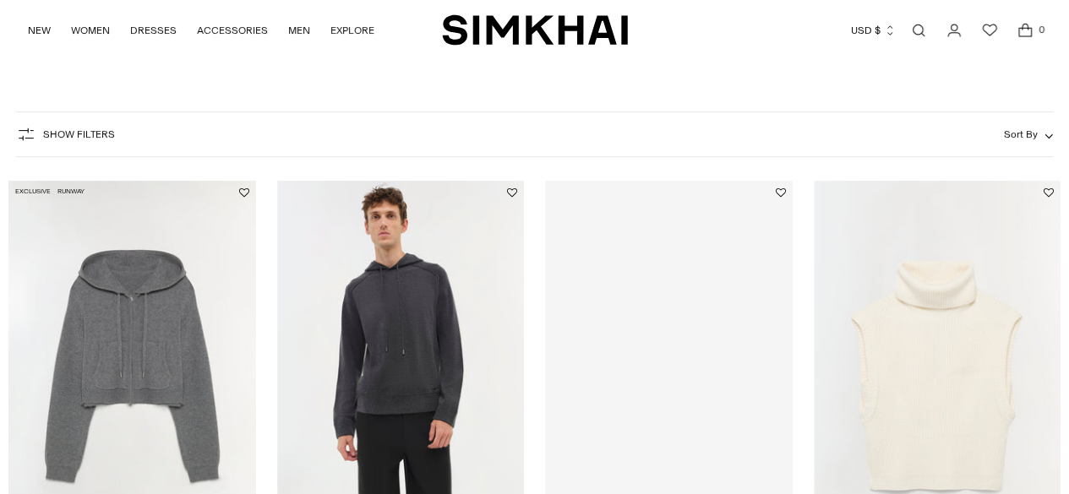 The image size is (1069, 494). What do you see at coordinates (39, 30) in the screenshot?
I see `a: NEW` at bounding box center [39, 30].